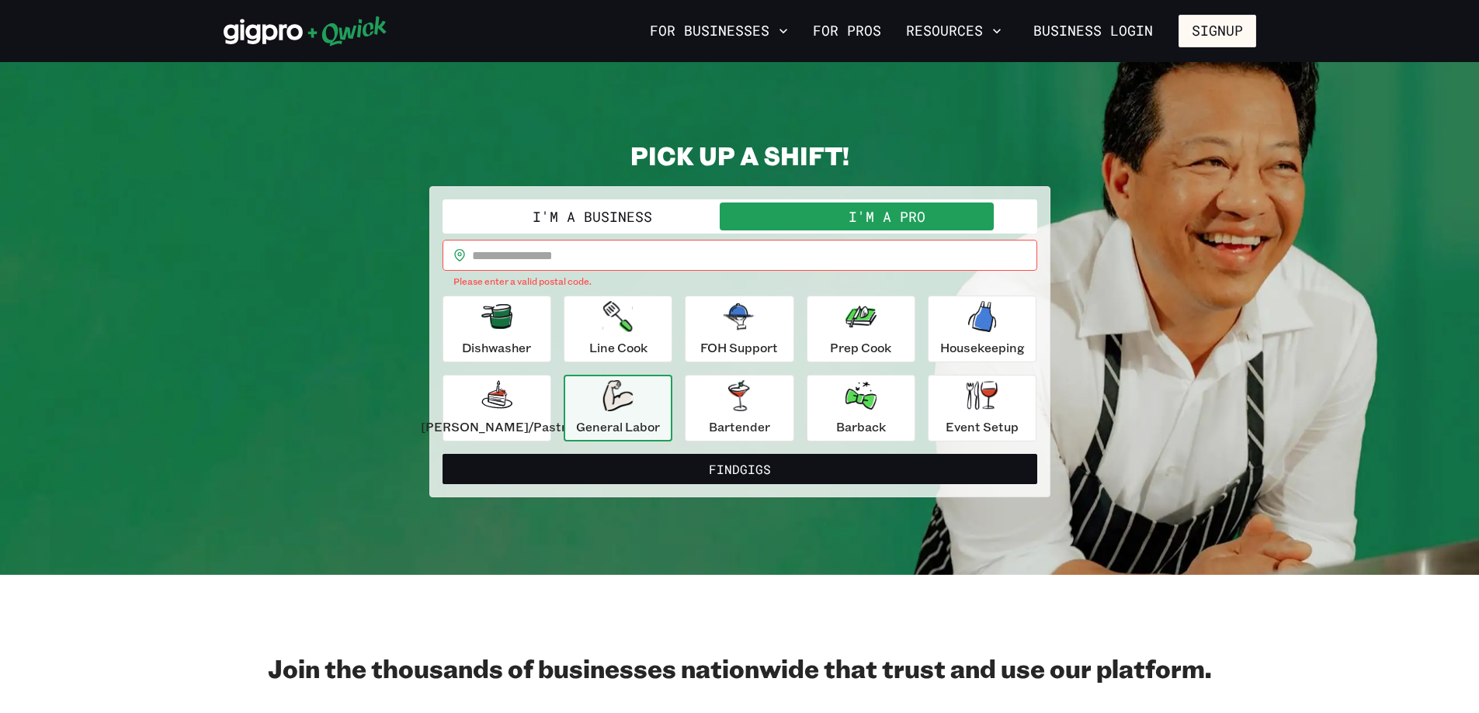 This screenshot has width=1479, height=713. I want to click on p: FOH Support, so click(739, 348).